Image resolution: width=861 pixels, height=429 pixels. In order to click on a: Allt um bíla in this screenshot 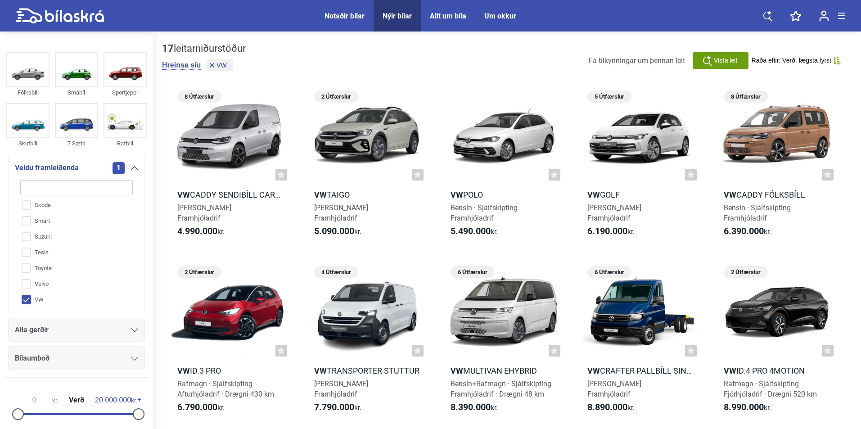, I will do `click(448, 16)`.